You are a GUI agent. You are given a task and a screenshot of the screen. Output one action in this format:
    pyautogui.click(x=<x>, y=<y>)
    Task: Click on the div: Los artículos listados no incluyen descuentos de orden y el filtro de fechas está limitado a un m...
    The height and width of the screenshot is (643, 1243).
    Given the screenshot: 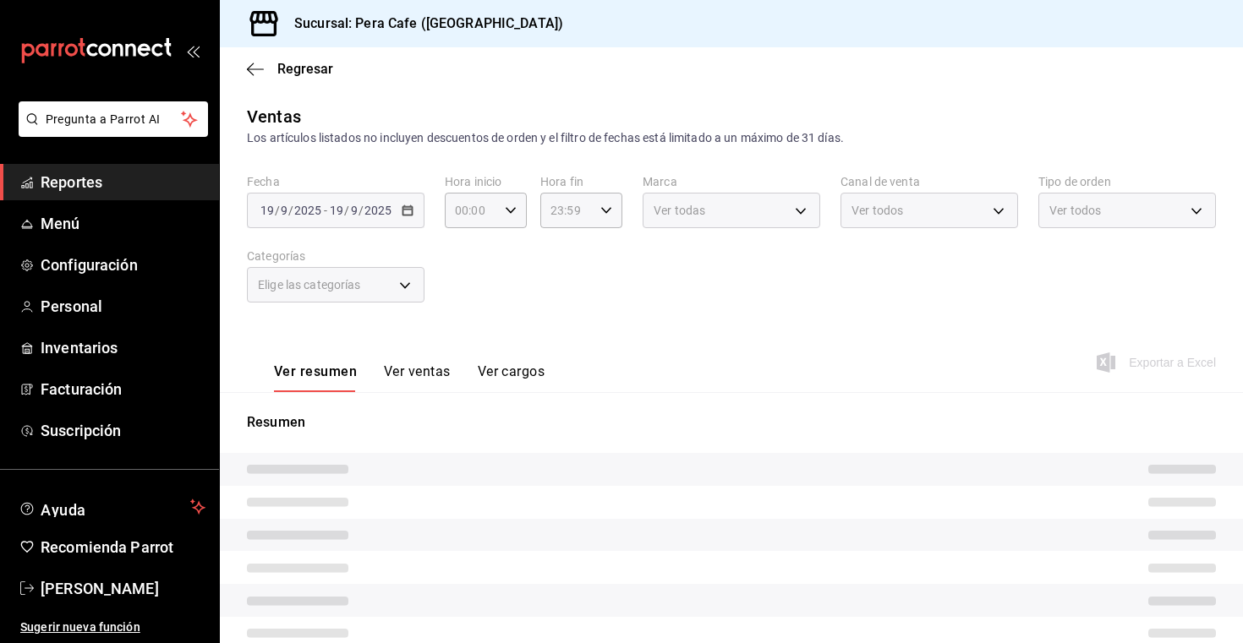 What is the action you would take?
    pyautogui.click(x=731, y=138)
    